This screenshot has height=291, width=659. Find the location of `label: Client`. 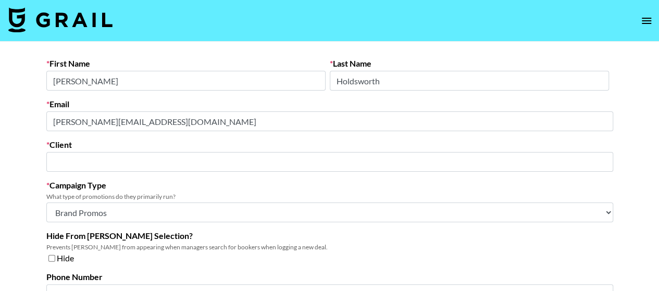

label: Client is located at coordinates (330, 145).